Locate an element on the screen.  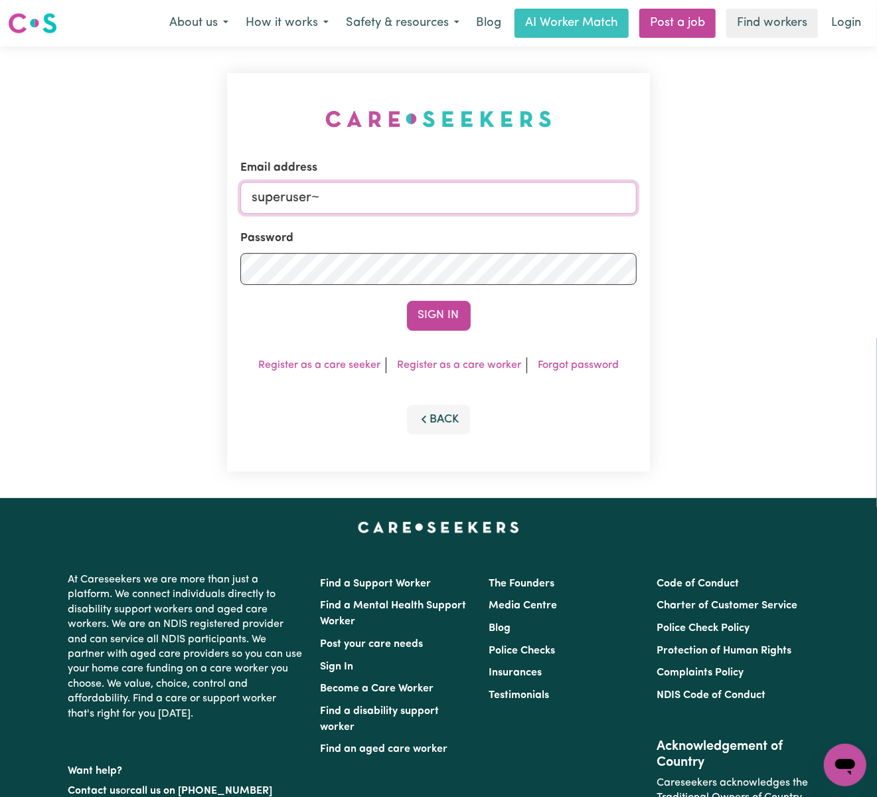
a: Complaints Policy is located at coordinates (700, 673).